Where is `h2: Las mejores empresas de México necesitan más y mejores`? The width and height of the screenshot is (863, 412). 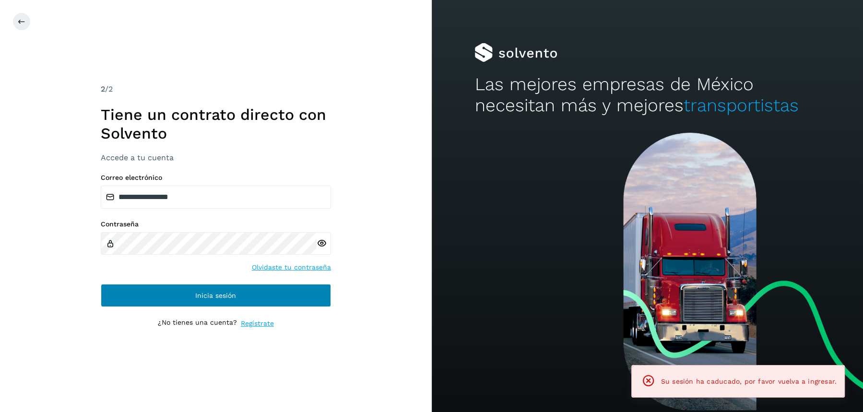
h2: Las mejores empresas de México necesitan más y mejores is located at coordinates (647, 95).